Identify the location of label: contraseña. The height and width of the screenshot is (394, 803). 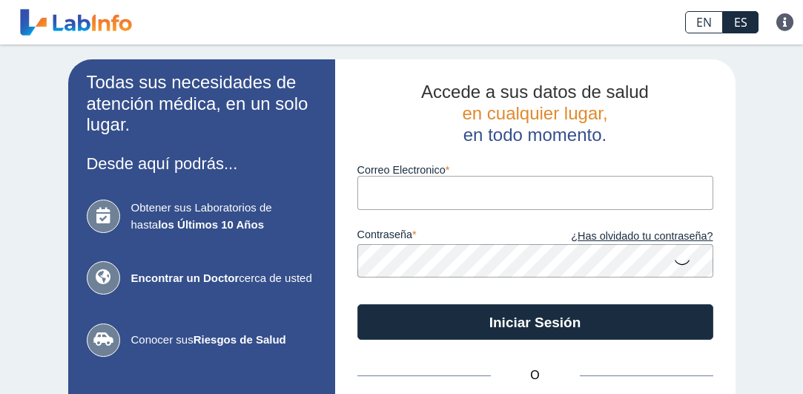
(446, 237).